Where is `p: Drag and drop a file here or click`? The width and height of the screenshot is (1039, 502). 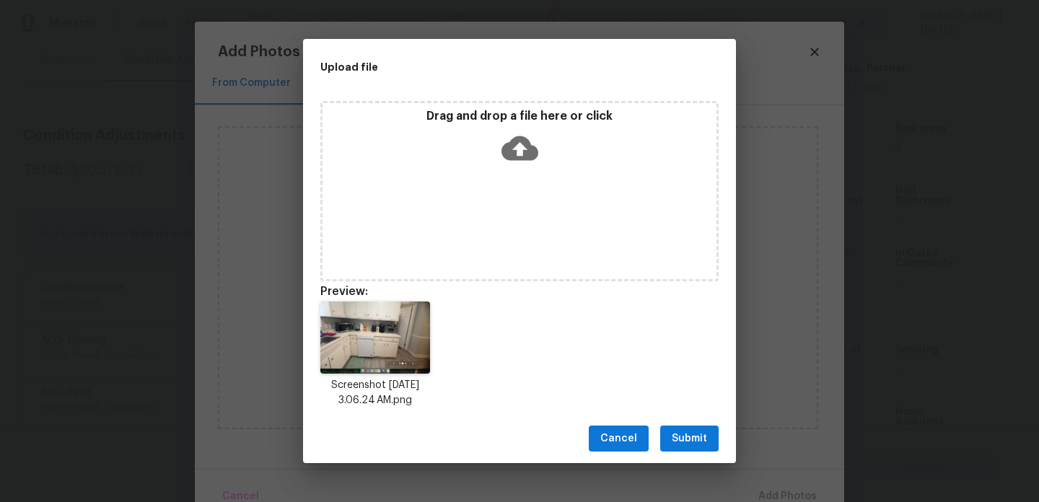 p: Drag and drop a file here or click is located at coordinates (520, 116).